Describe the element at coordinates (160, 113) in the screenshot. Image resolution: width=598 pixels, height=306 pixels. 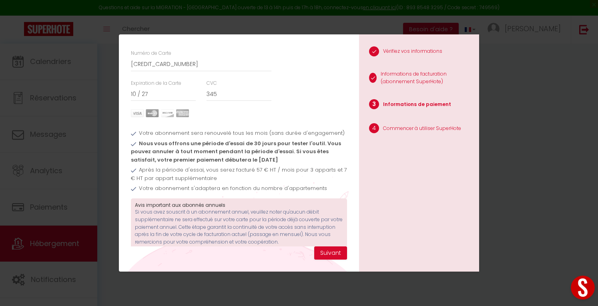
I see `img: carts.png` at that location.